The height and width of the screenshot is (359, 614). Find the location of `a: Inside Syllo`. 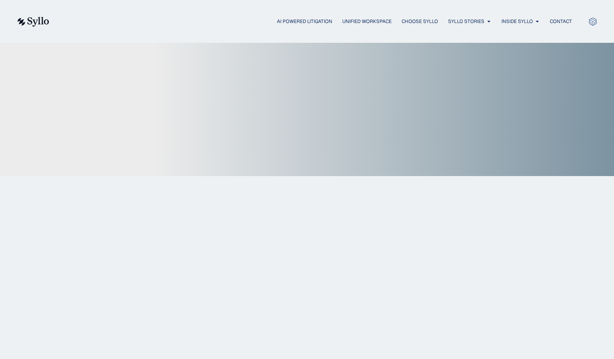

a: Inside Syllo is located at coordinates (517, 21).